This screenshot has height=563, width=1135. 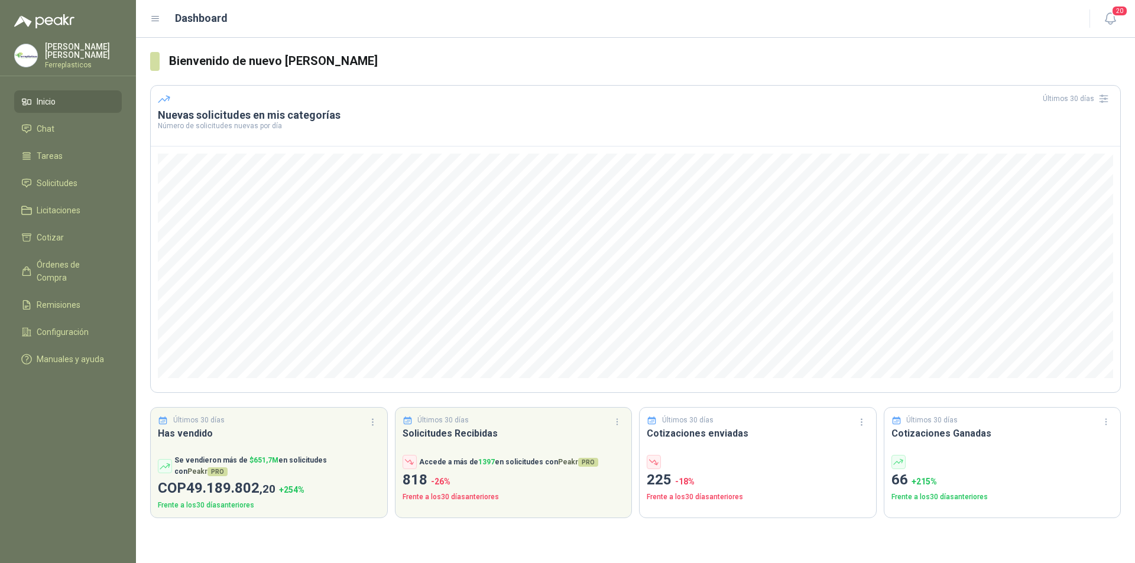 I want to click on span: 1397, so click(x=487, y=462).